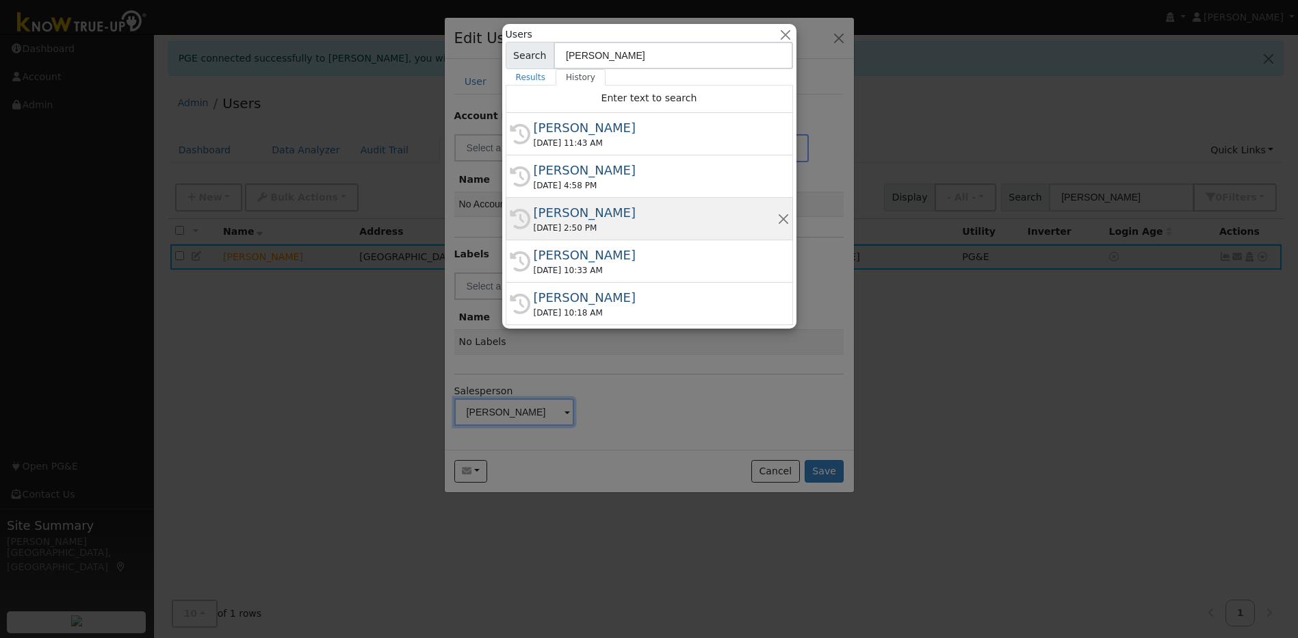 This screenshot has width=1298, height=638. What do you see at coordinates (649, 98) in the screenshot?
I see `span: Enter text to search` at bounding box center [649, 98].